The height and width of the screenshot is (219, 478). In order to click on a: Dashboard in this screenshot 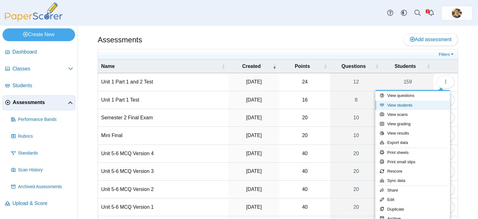, I will do `click(39, 52)`.